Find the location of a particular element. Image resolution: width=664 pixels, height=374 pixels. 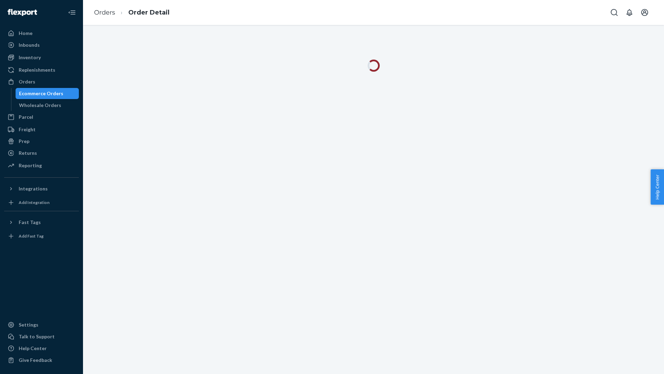

button: Open account menu is located at coordinates (645, 12).